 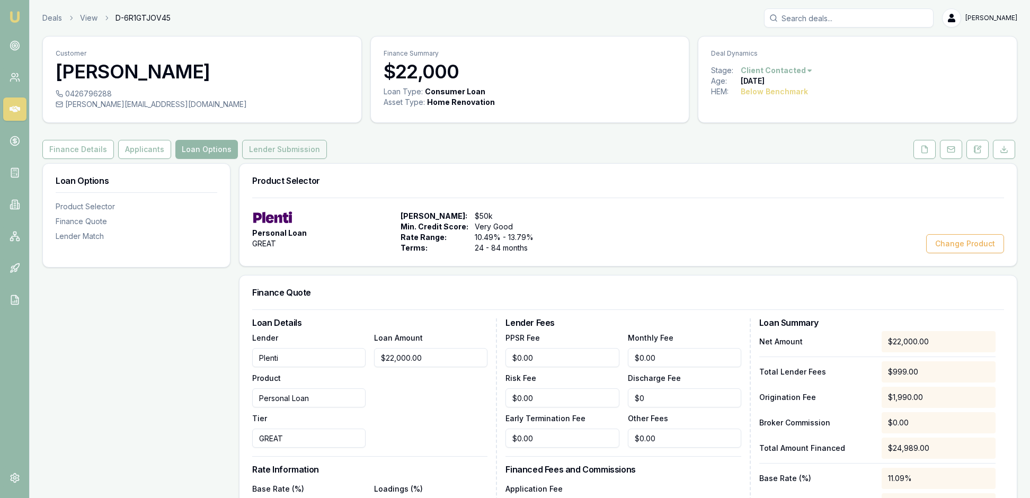 What do you see at coordinates (434, 248) in the screenshot?
I see `span: Terms:` at bounding box center [434, 248].